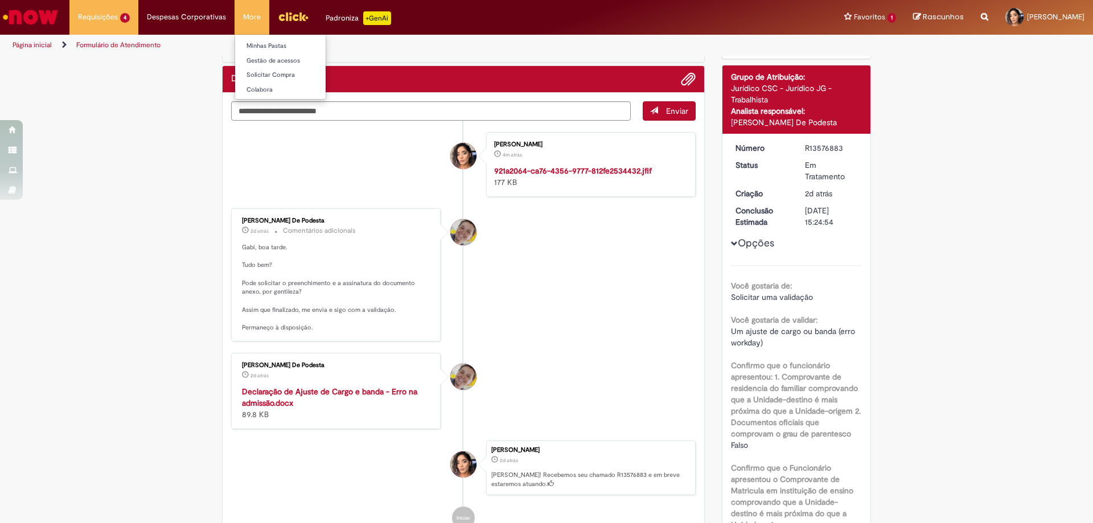 This screenshot has height=523, width=1093. What do you see at coordinates (330, 398) in the screenshot?
I see `strong: Declaração de Ajuste de Cargo e banda - Erro na admissão.docx` at bounding box center [330, 398].